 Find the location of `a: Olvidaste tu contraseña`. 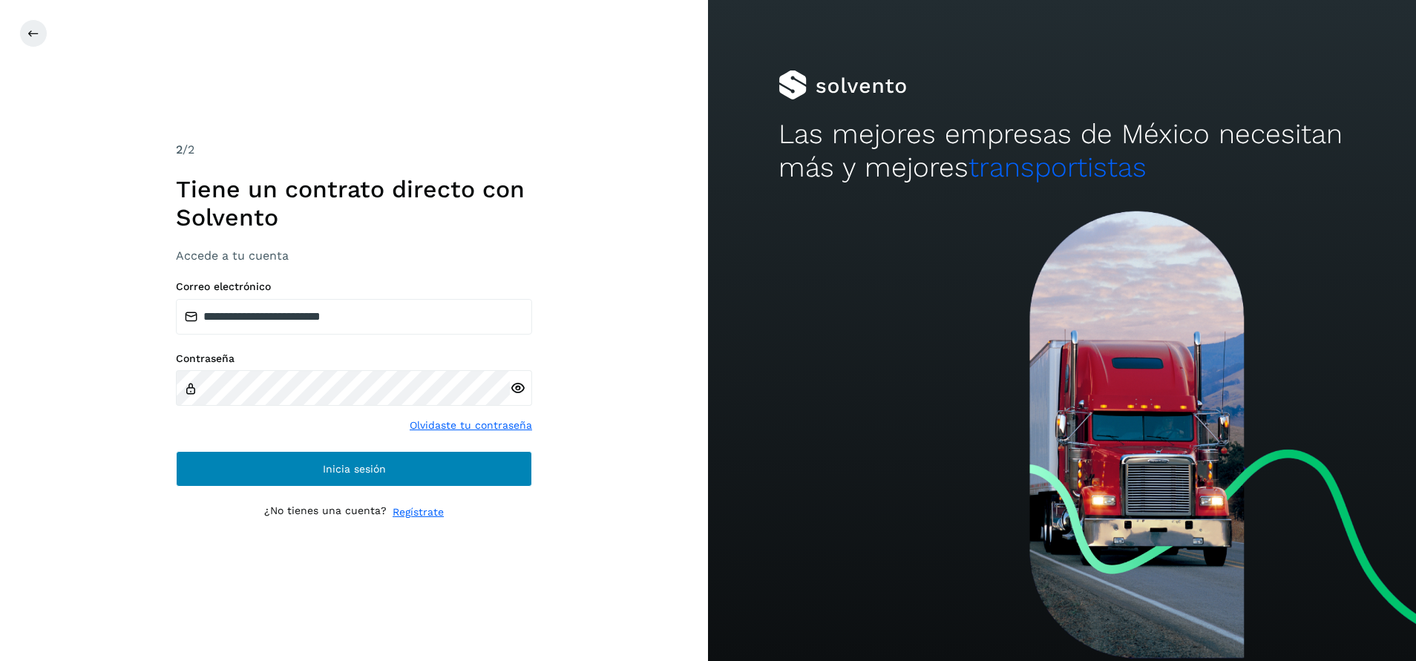

a: Olvidaste tu contraseña is located at coordinates (470, 425).